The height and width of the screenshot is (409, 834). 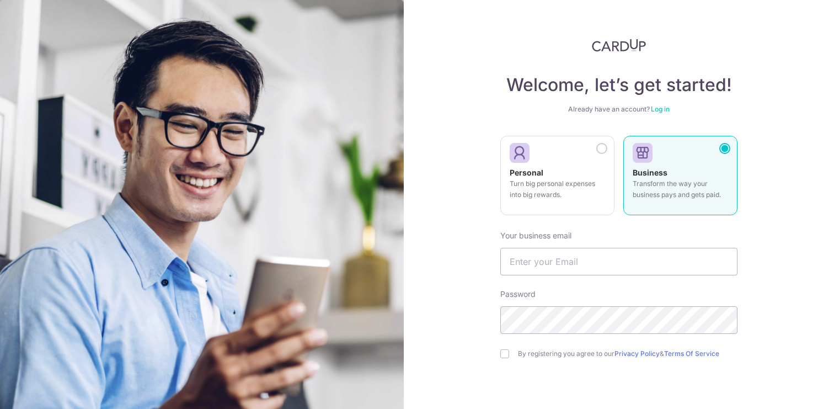 I want to click on a: Privacy Policy, so click(x=637, y=353).